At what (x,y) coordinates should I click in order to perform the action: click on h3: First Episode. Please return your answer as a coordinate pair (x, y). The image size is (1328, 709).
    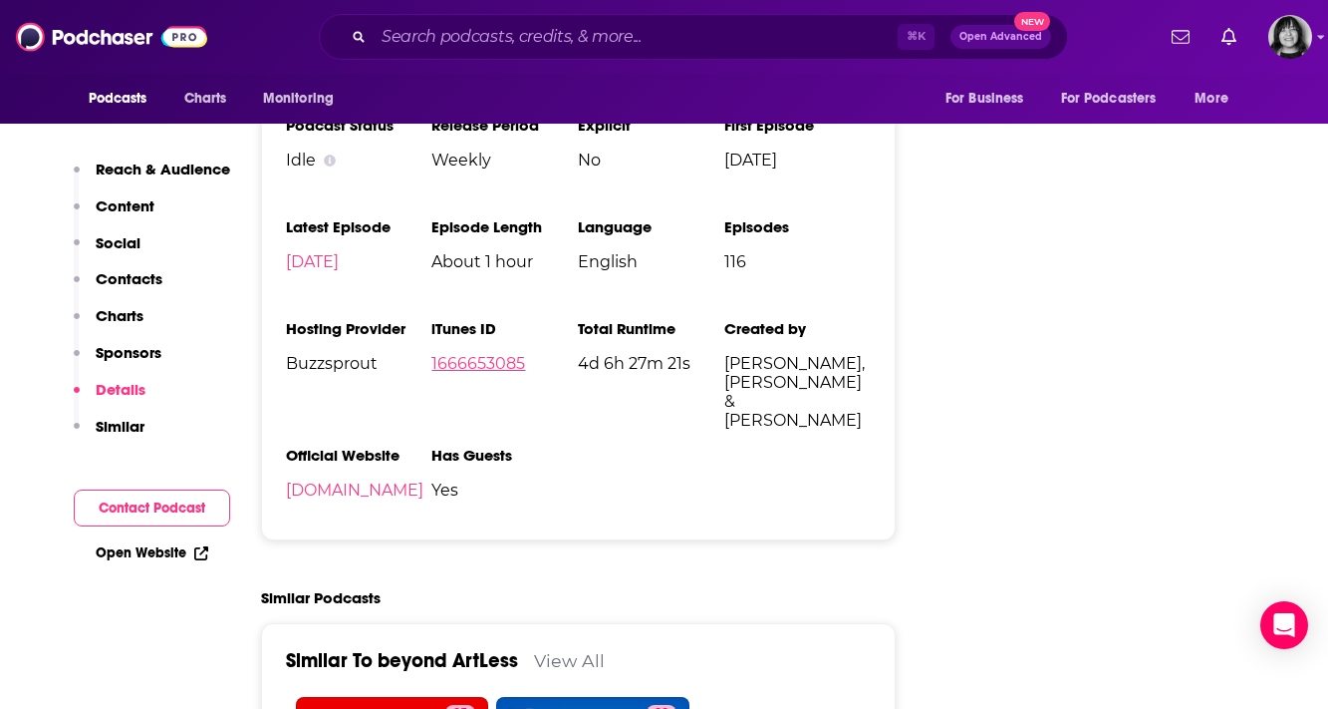
    Looking at the image, I should click on (797, 125).